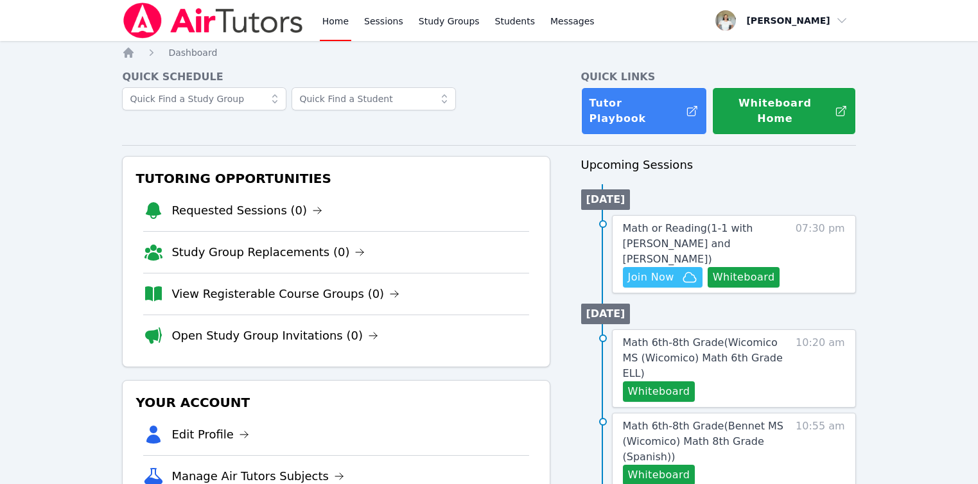 The width and height of the screenshot is (978, 484). Describe the element at coordinates (719, 77) in the screenshot. I see `h4: Quick Links` at that location.